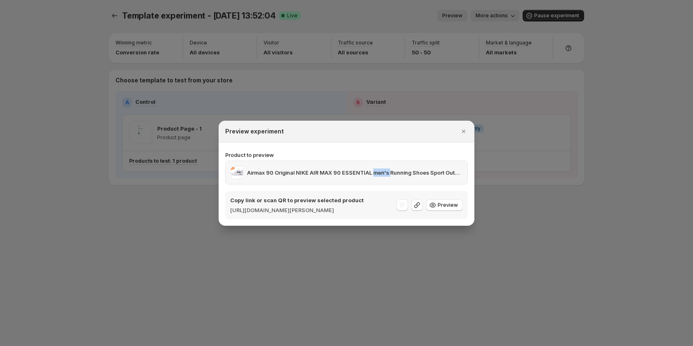 The image size is (693, 346). I want to click on h2: Preview experiment, so click(255, 132).